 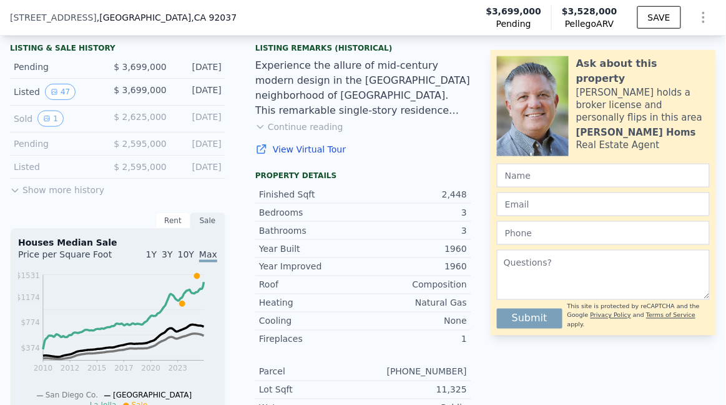 What do you see at coordinates (43, 368) in the screenshot?
I see `tspan: 2010` at bounding box center [43, 368].